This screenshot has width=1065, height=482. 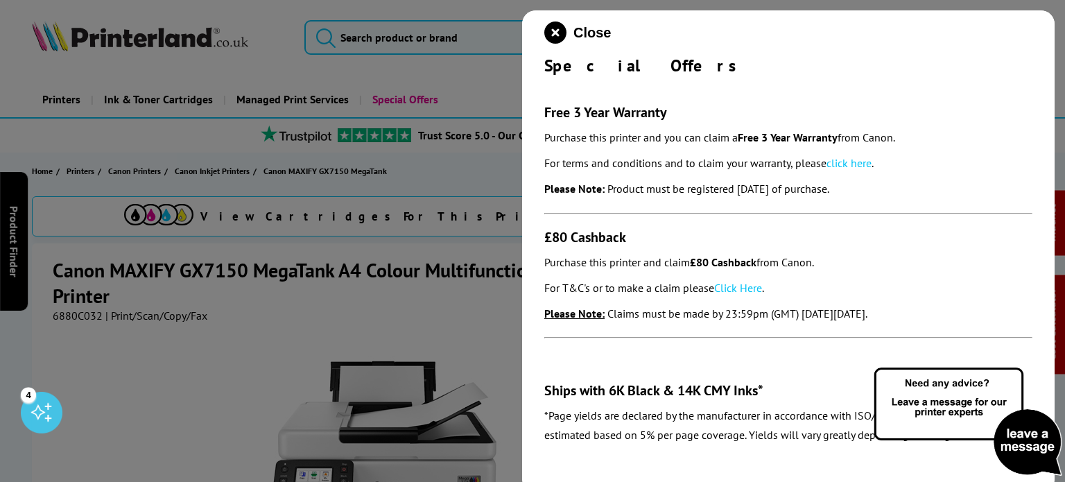 What do you see at coordinates (788, 390) in the screenshot?
I see `h3: Ships with 6K Black & 14K CMY Inks*` at bounding box center [788, 390].